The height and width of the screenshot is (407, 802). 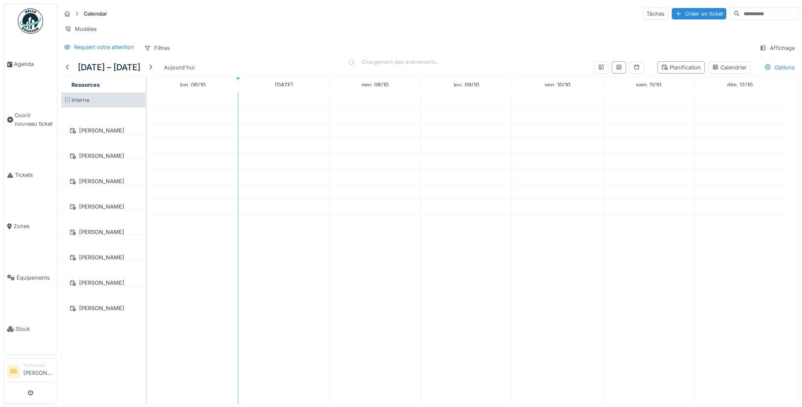 What do you see at coordinates (104, 47) in the screenshot?
I see `div: Requiert votre attention` at bounding box center [104, 47].